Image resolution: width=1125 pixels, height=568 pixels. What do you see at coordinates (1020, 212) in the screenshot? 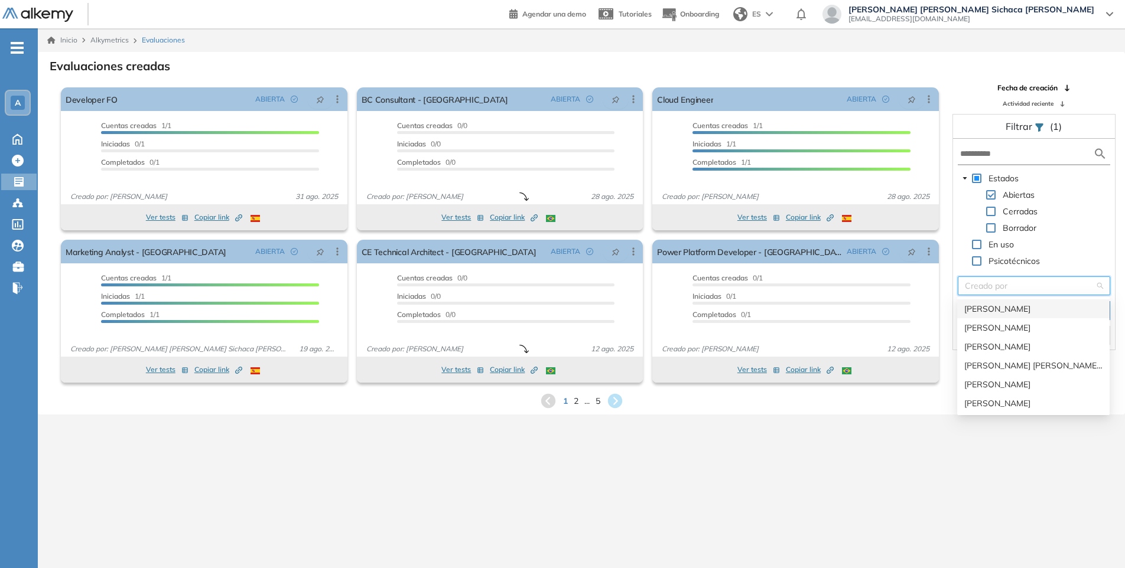
I see `span: Cerradas` at bounding box center [1020, 212].